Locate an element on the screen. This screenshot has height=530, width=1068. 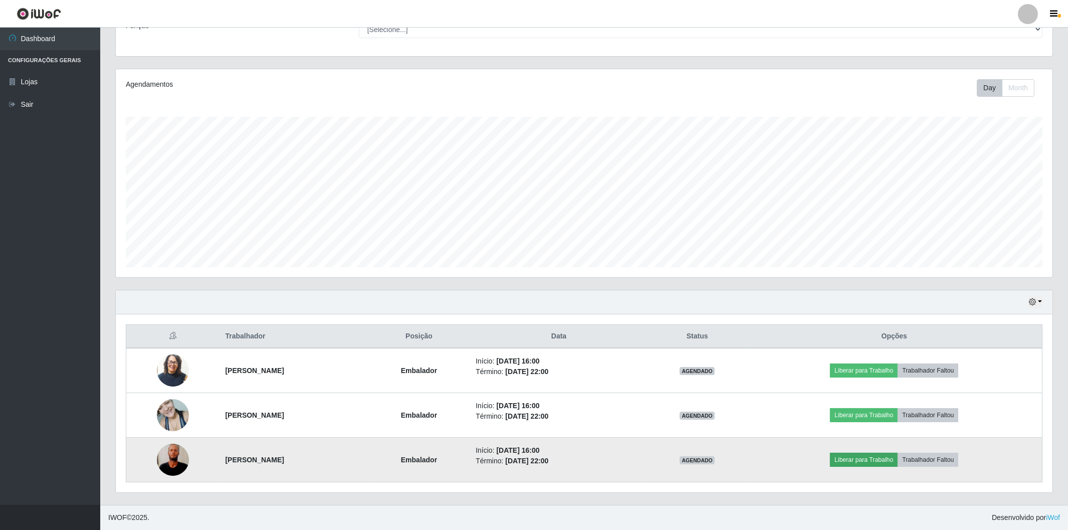
th: Trabalhador is located at coordinates (293, 336).